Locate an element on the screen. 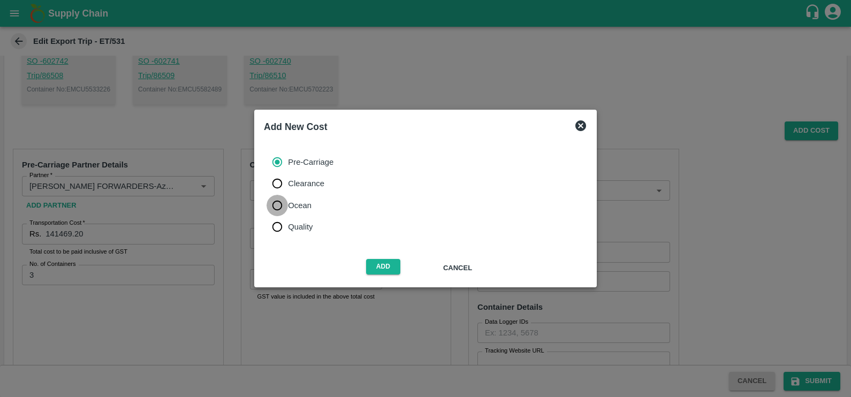 This screenshot has width=851, height=397. b: Add New Cost is located at coordinates (295, 127).